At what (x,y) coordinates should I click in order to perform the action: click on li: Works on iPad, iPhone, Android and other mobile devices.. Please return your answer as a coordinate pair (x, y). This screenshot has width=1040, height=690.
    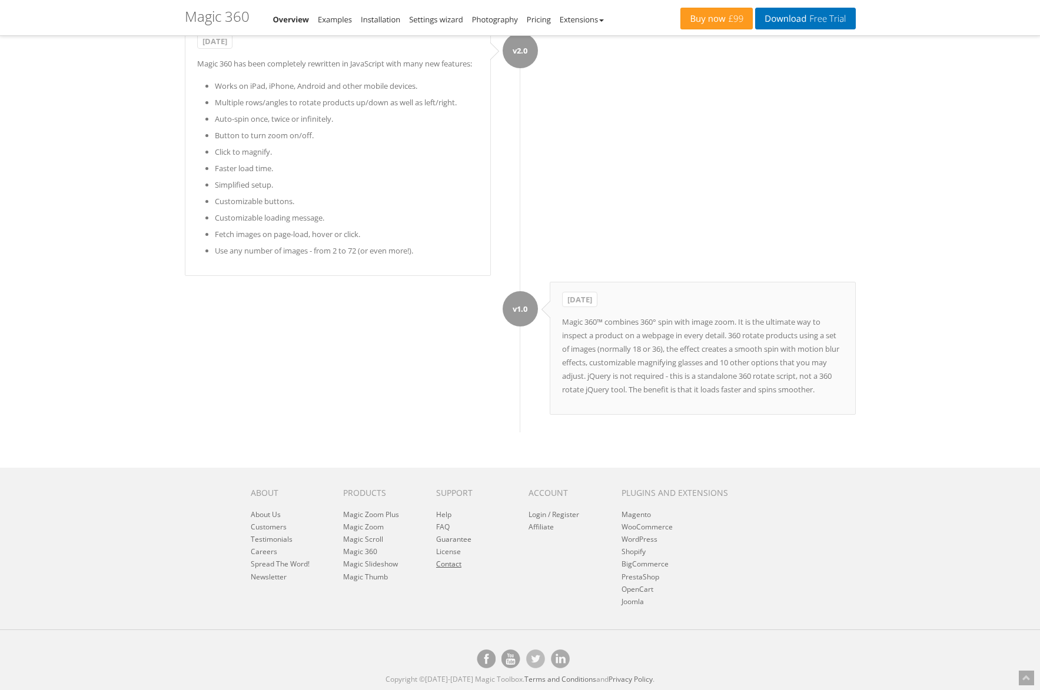
    Looking at the image, I should click on (347, 86).